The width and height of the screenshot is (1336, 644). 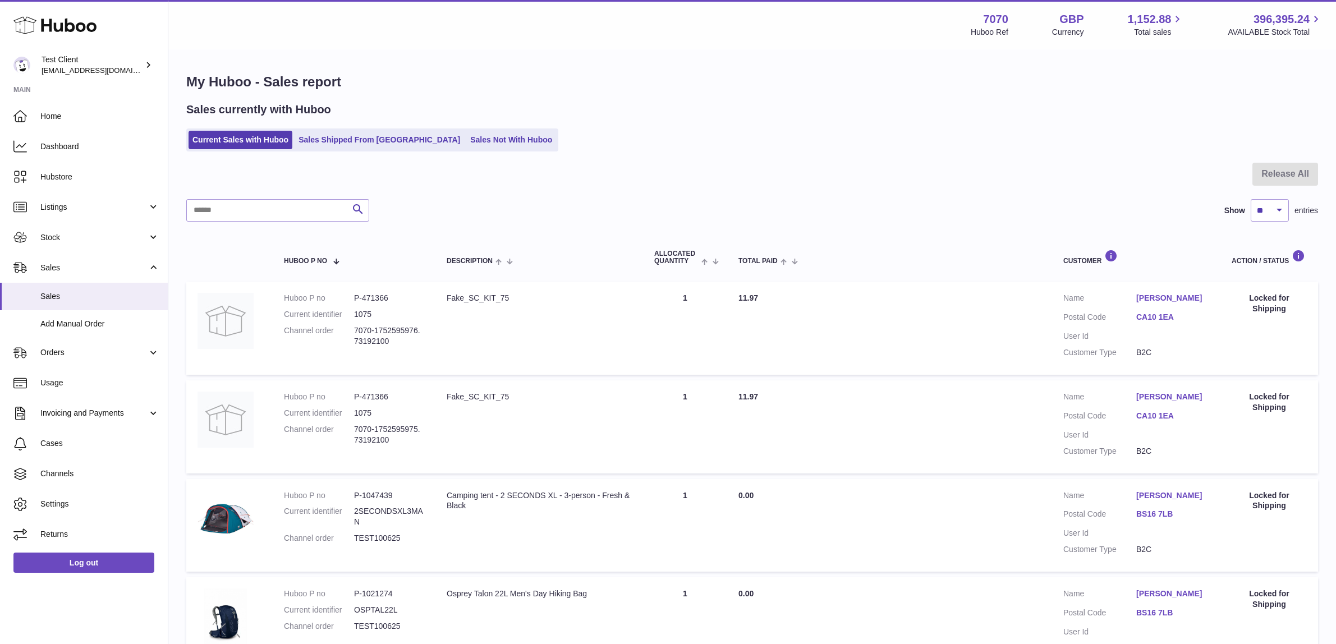 What do you see at coordinates (1150, 19) in the screenshot?
I see `span: 1,152.88` at bounding box center [1150, 19].